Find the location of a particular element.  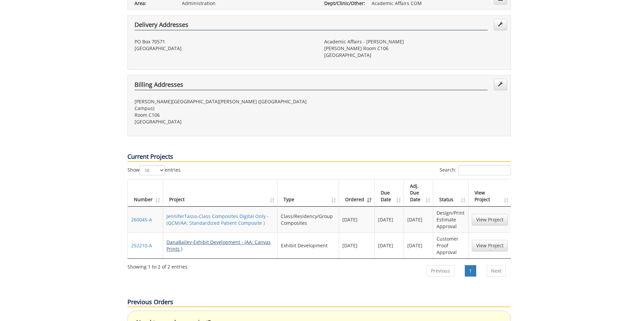

td: Customer Proof Approval is located at coordinates (450, 245).